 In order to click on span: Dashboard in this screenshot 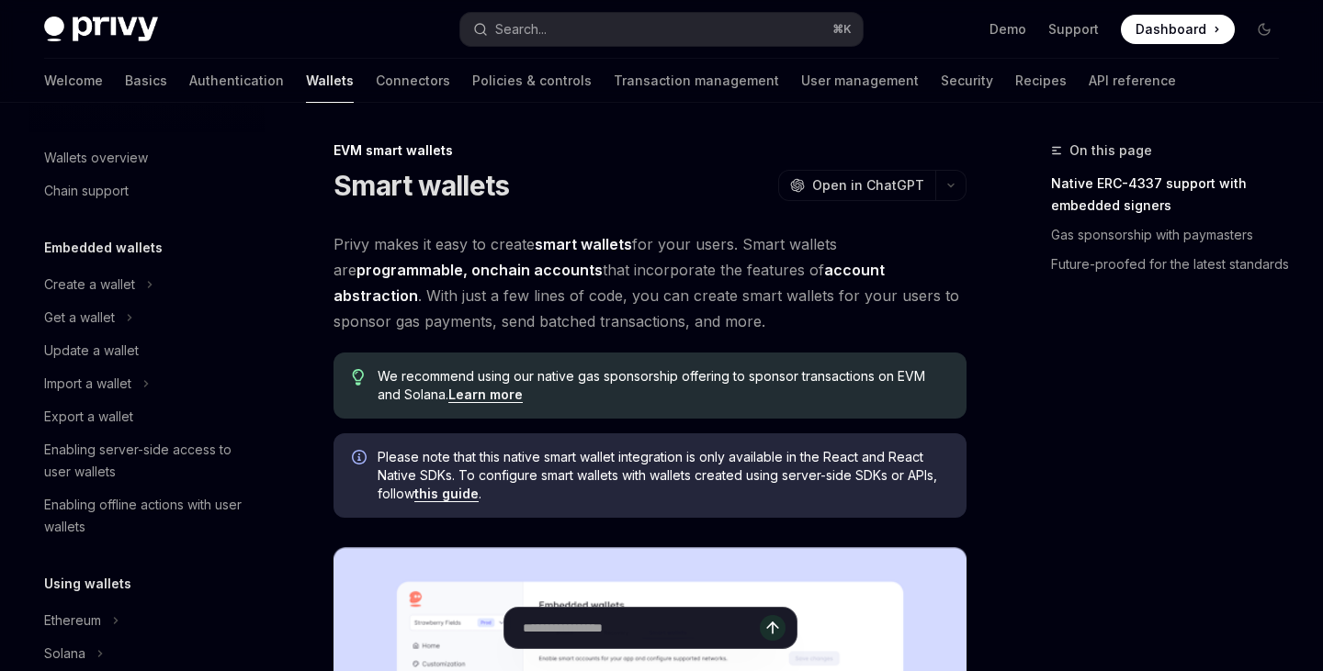, I will do `click(1170, 29)`.